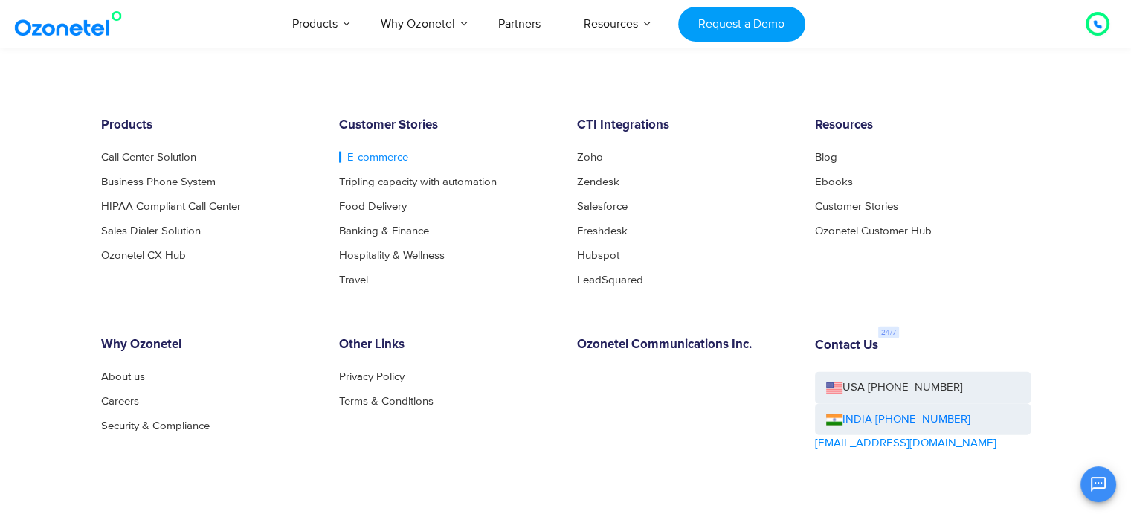  Describe the element at coordinates (602, 206) in the screenshot. I see `a: Salesforce` at that location.